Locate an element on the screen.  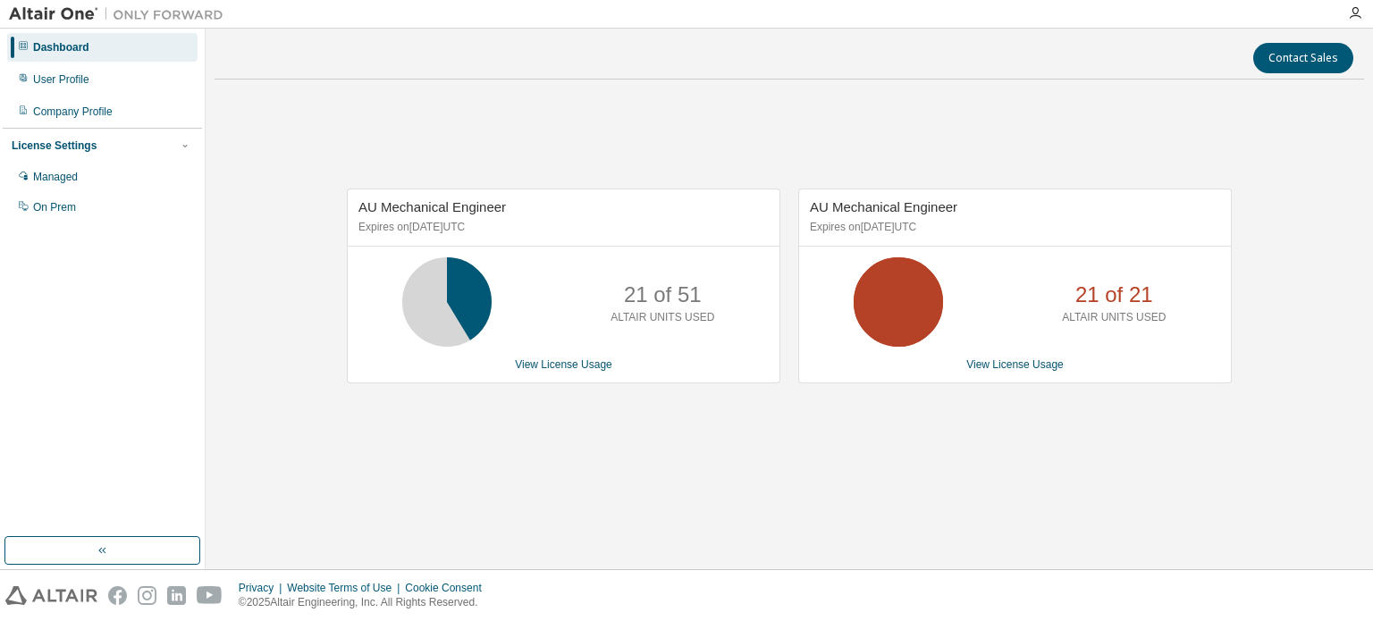
img: altair_logo.svg is located at coordinates (51, 595).